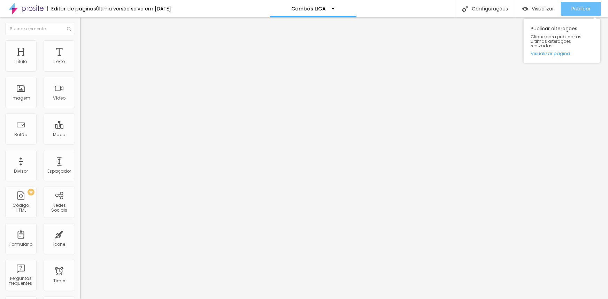 Image resolution: width=608 pixels, height=299 pixels. I want to click on div: Imagem, so click(21, 98).